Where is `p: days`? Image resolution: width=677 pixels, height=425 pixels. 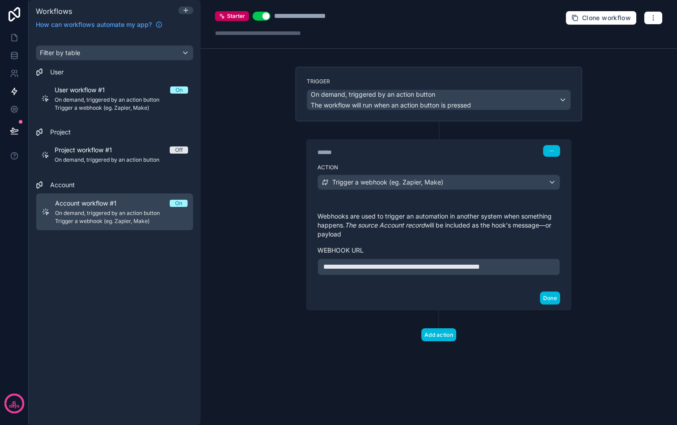 p: days is located at coordinates (14, 406).